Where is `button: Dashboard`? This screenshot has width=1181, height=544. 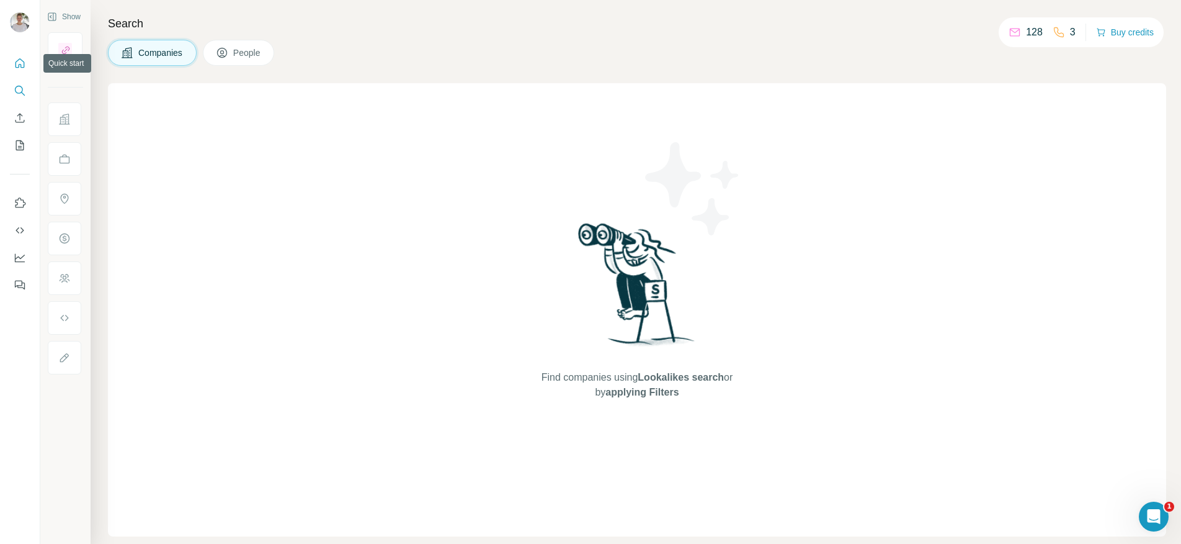
button: Dashboard is located at coordinates (20, 258).